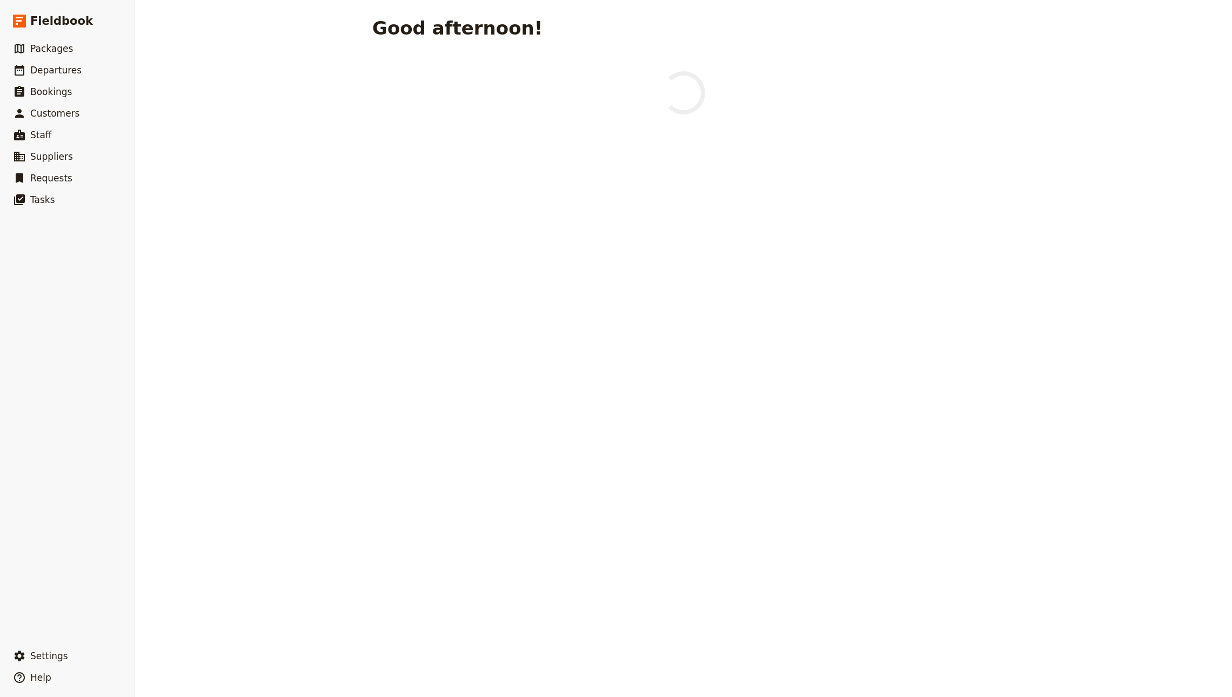 This screenshot has height=697, width=1232. Describe the element at coordinates (51, 157) in the screenshot. I see `span: Suppliers` at that location.